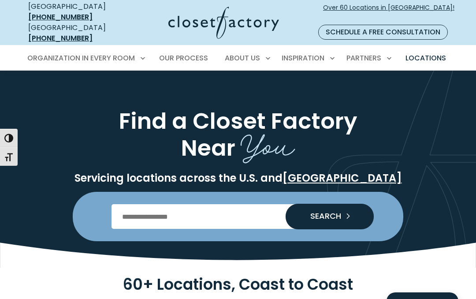 This screenshot has height=299, width=476. Describe the element at coordinates (426, 58) in the screenshot. I see `span: Locations` at that location.